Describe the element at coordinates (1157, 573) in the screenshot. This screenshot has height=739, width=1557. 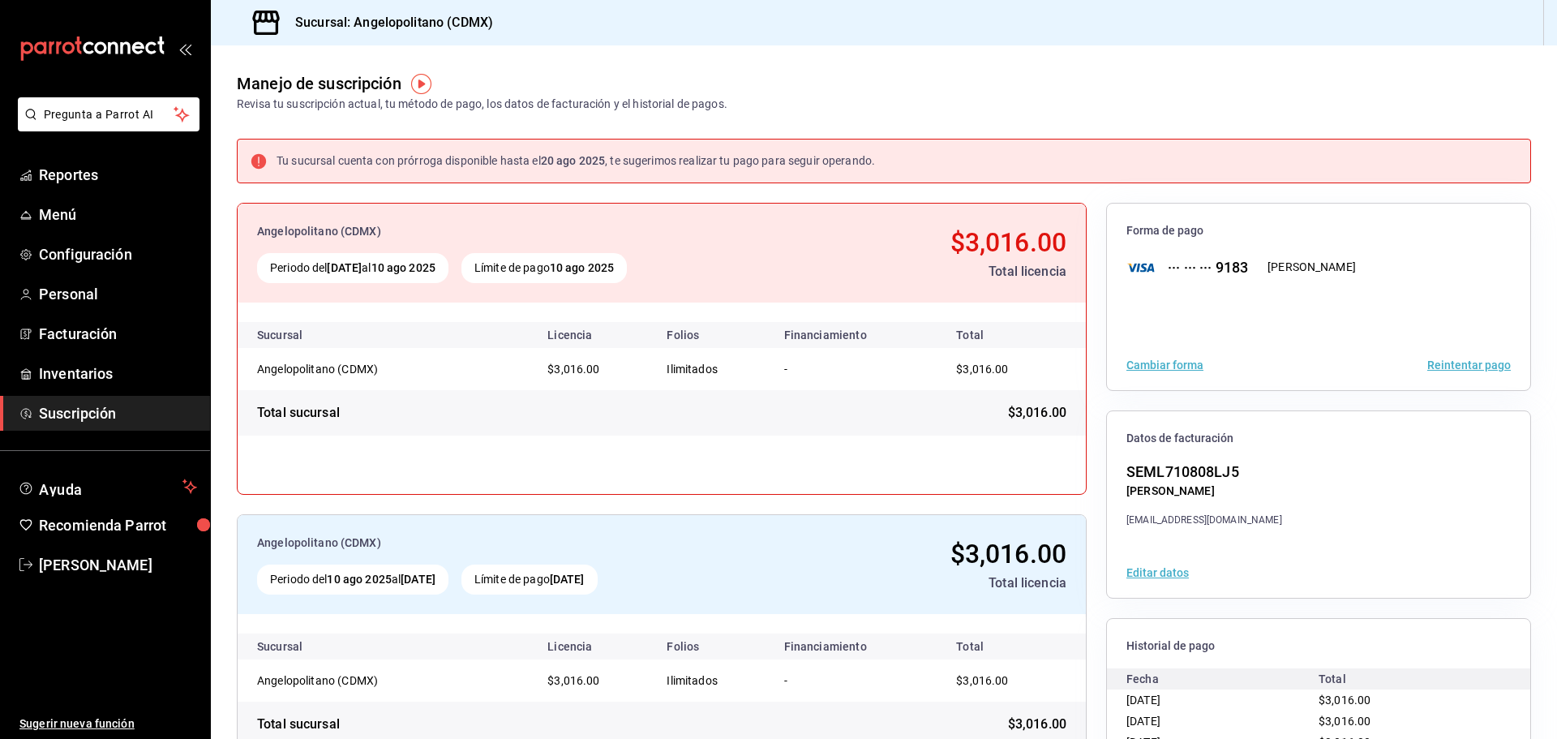
I see `button: Editar datos` at that location.